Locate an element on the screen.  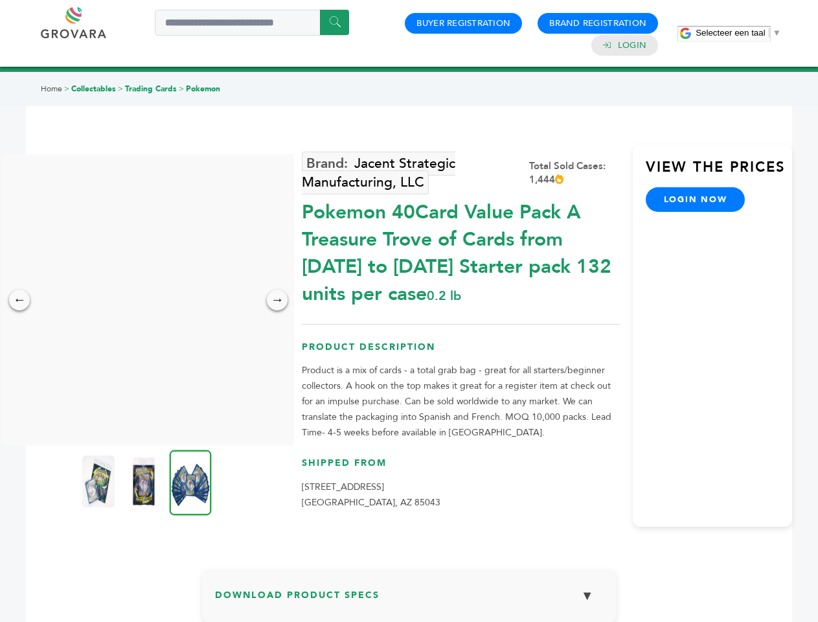
a: Selecteer een taal​ is located at coordinates (738, 32).